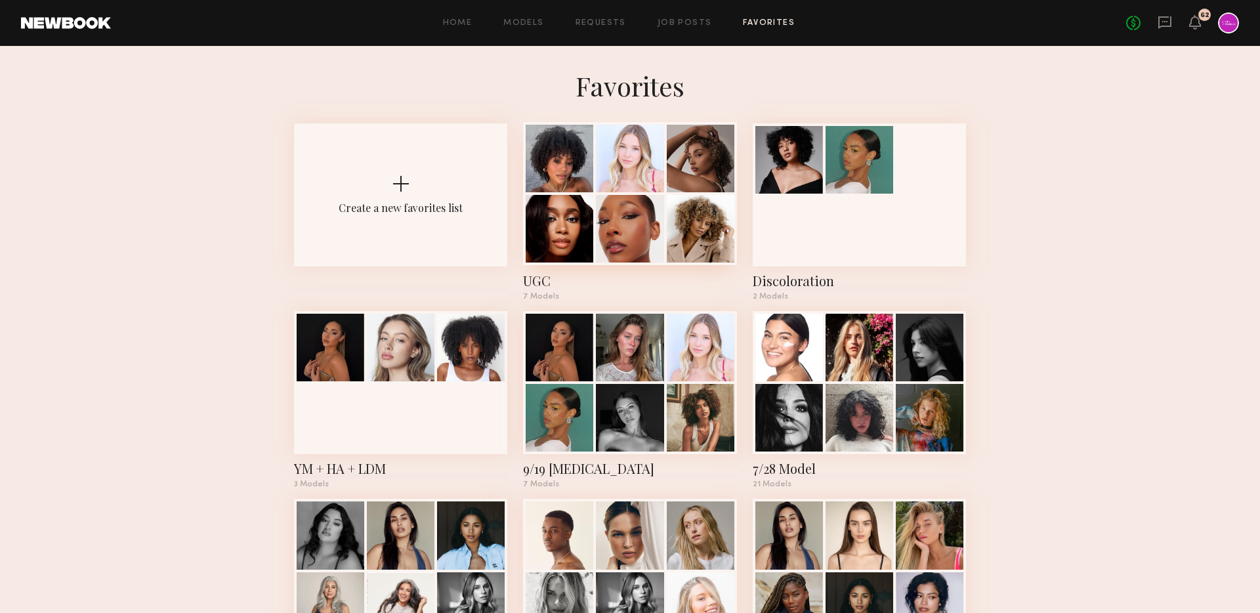 The width and height of the screenshot is (1260, 613). I want to click on a: Models, so click(523, 23).